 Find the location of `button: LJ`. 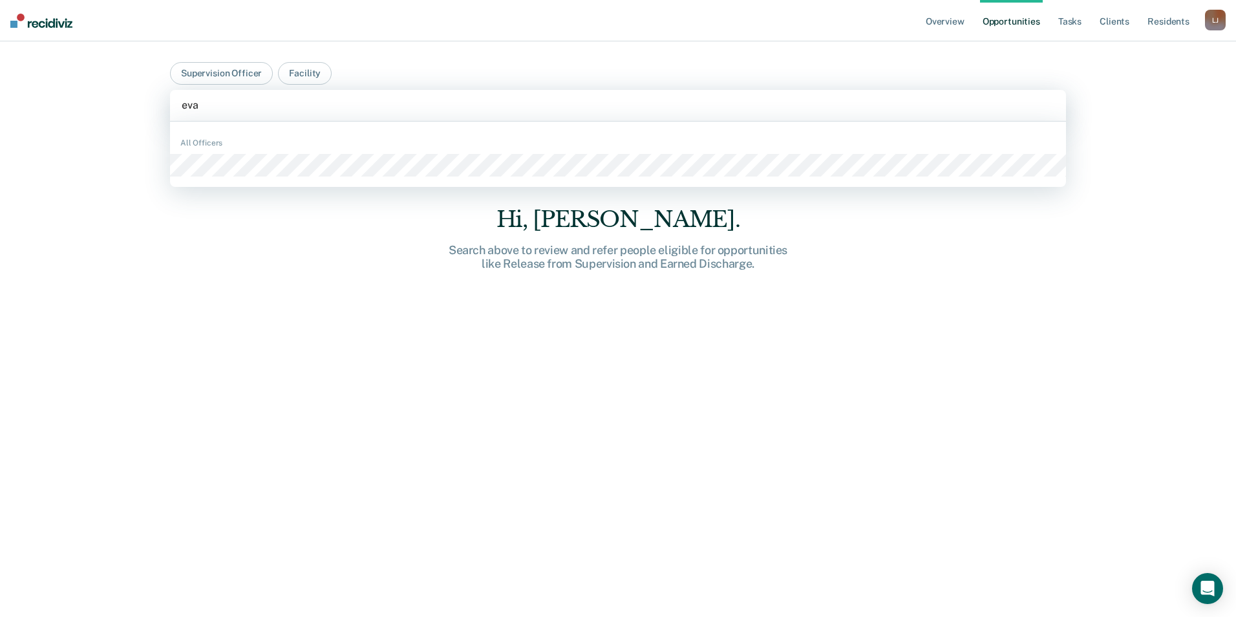

button: LJ is located at coordinates (1216, 20).